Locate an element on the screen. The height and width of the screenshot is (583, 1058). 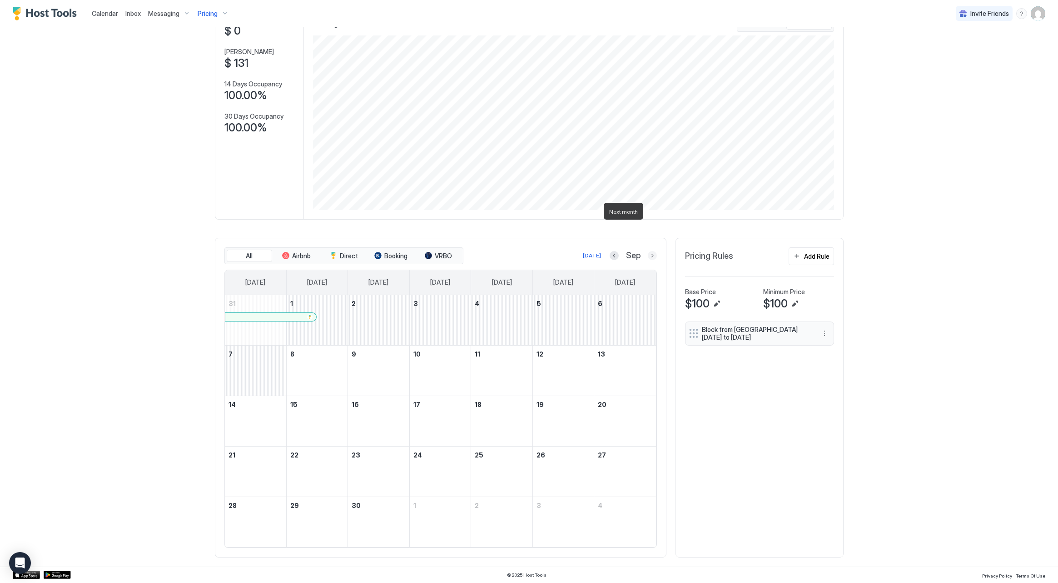
div: Add Rule is located at coordinates (817, 256).